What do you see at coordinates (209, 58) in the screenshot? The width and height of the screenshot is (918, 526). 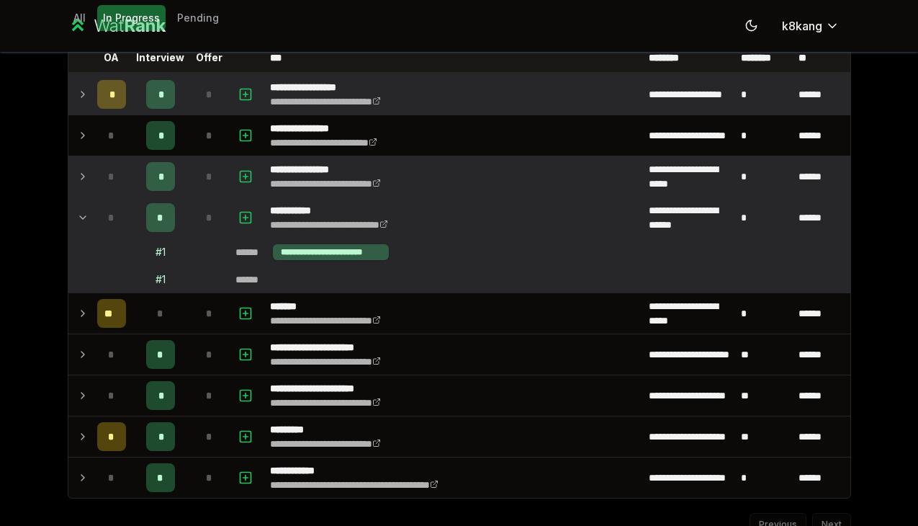 I see `p: Offer` at bounding box center [209, 58].